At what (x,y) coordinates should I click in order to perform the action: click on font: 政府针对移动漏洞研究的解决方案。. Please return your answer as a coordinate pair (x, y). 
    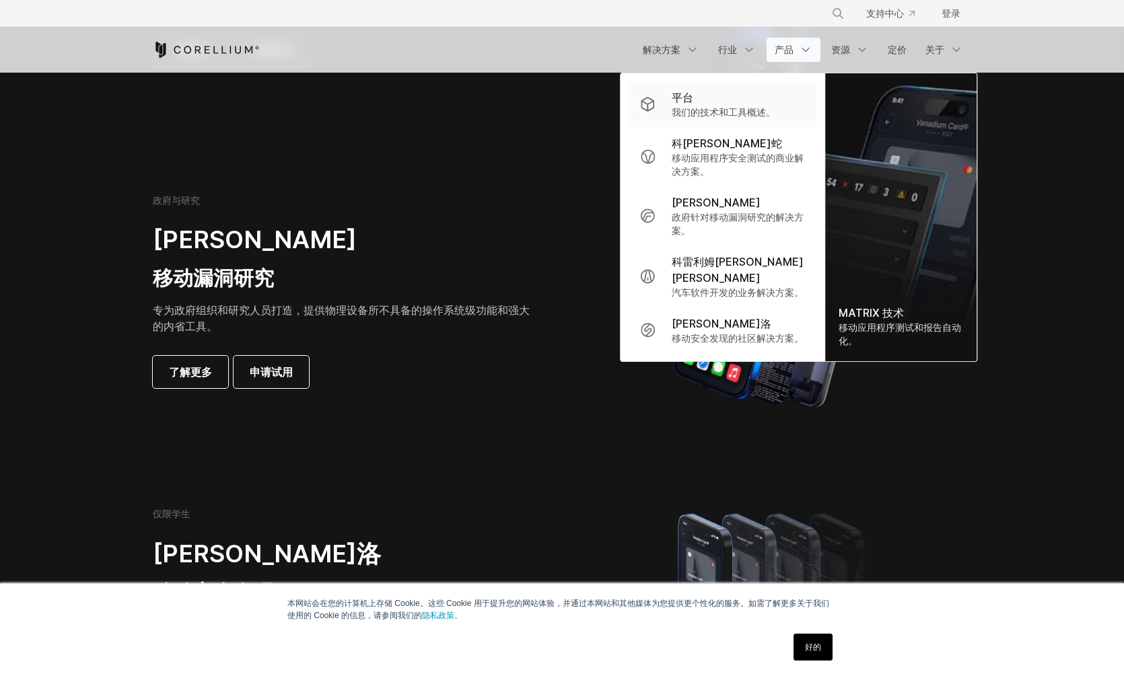
    Looking at the image, I should click on (737, 223).